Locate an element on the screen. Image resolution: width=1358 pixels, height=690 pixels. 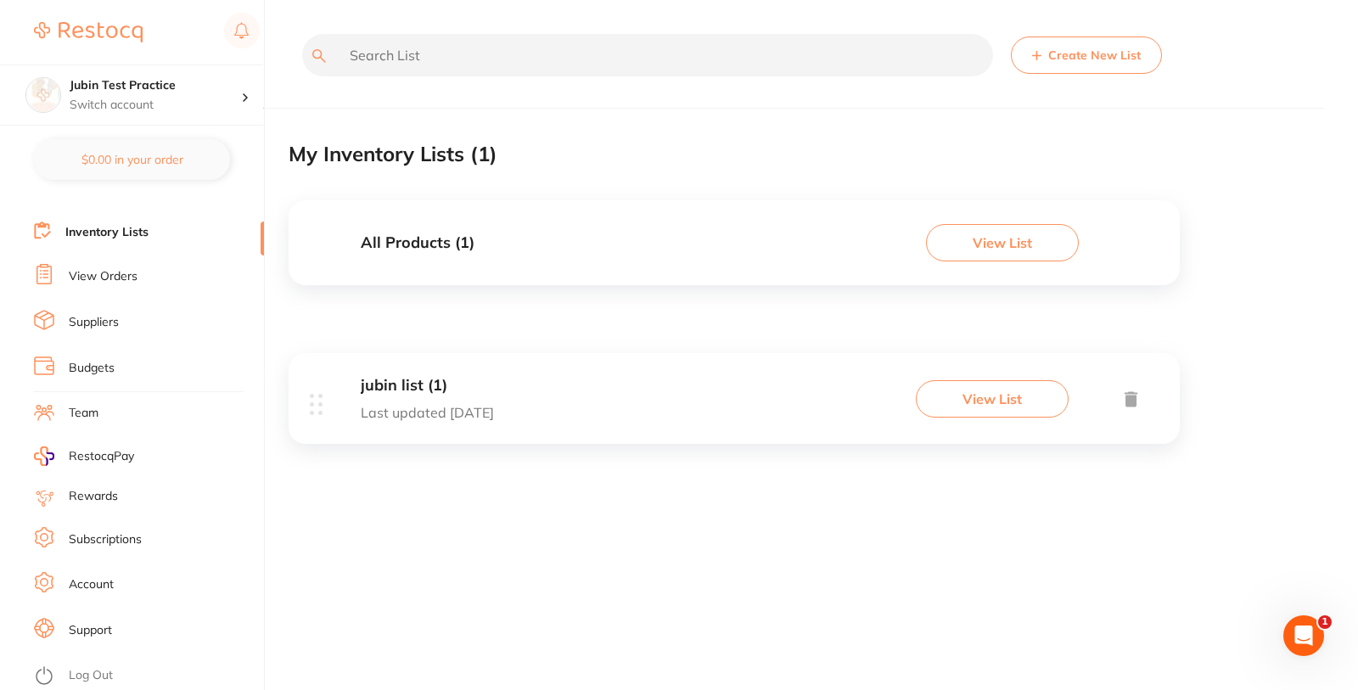
a: Account is located at coordinates (91, 585).